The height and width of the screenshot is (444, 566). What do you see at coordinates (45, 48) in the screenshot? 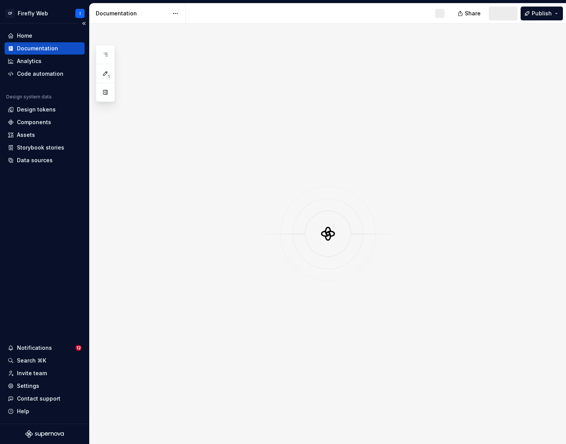
I see `a: Documentation` at bounding box center [45, 48].